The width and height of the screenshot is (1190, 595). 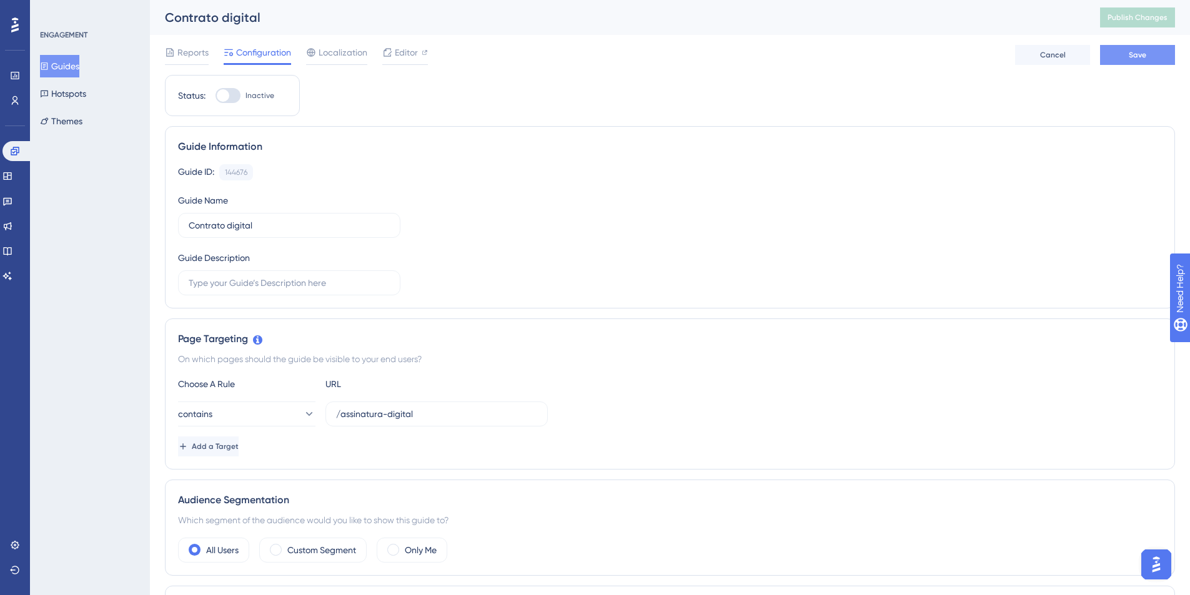 What do you see at coordinates (203, 200) in the screenshot?
I see `div: Guide Name` at bounding box center [203, 200].